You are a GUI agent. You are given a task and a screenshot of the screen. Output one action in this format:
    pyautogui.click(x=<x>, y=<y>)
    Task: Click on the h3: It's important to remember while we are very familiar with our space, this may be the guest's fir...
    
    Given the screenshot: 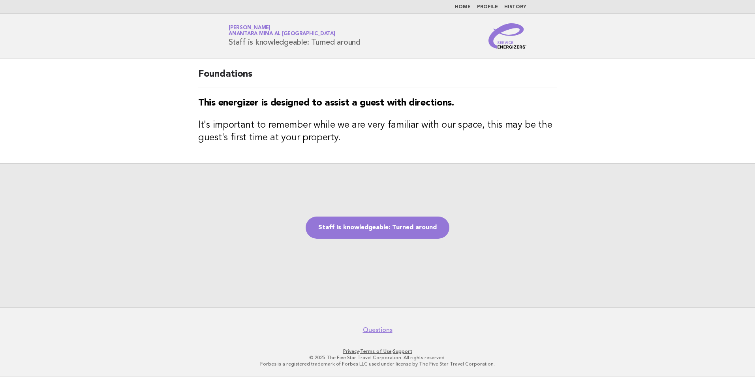 What is the action you would take?
    pyautogui.click(x=377, y=131)
    